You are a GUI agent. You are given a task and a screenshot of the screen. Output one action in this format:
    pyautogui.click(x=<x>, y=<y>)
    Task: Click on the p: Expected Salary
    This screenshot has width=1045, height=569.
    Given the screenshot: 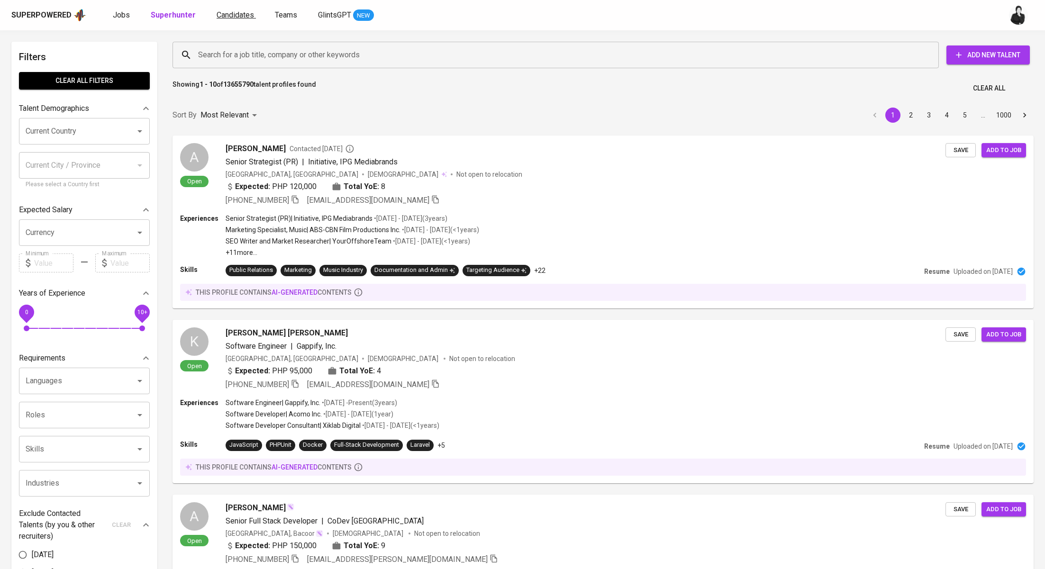 What is the action you would take?
    pyautogui.click(x=45, y=210)
    